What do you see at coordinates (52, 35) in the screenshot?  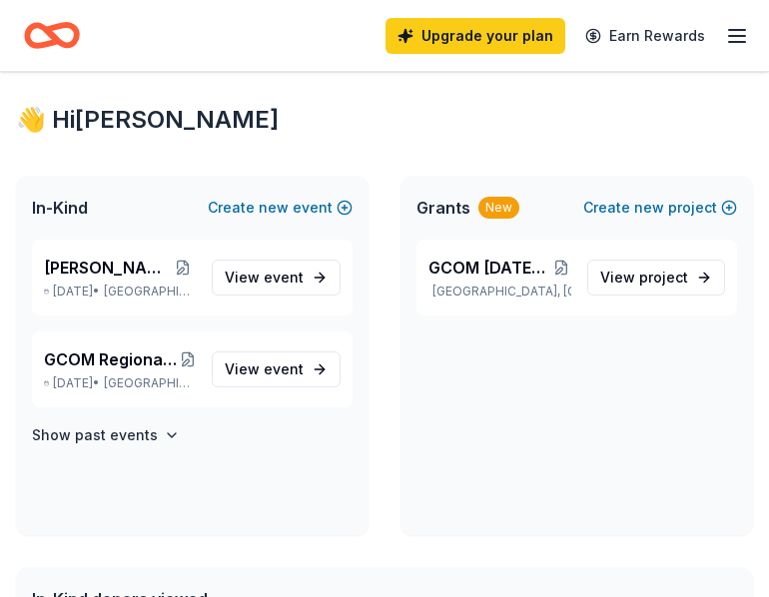 I see `a: Home` at bounding box center [52, 35].